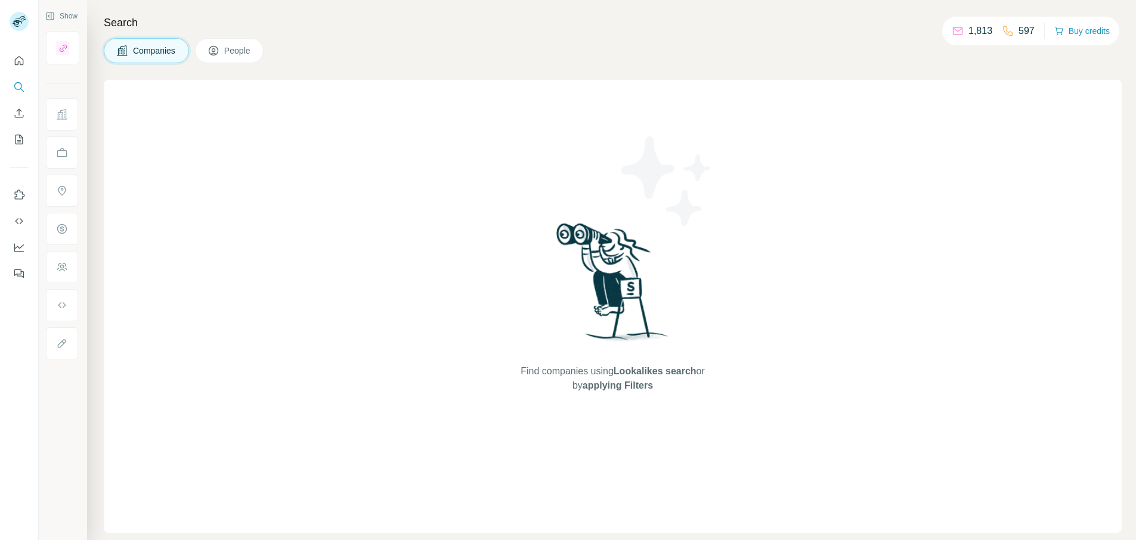  What do you see at coordinates (655, 371) in the screenshot?
I see `span: Lookalikes search` at bounding box center [655, 371].